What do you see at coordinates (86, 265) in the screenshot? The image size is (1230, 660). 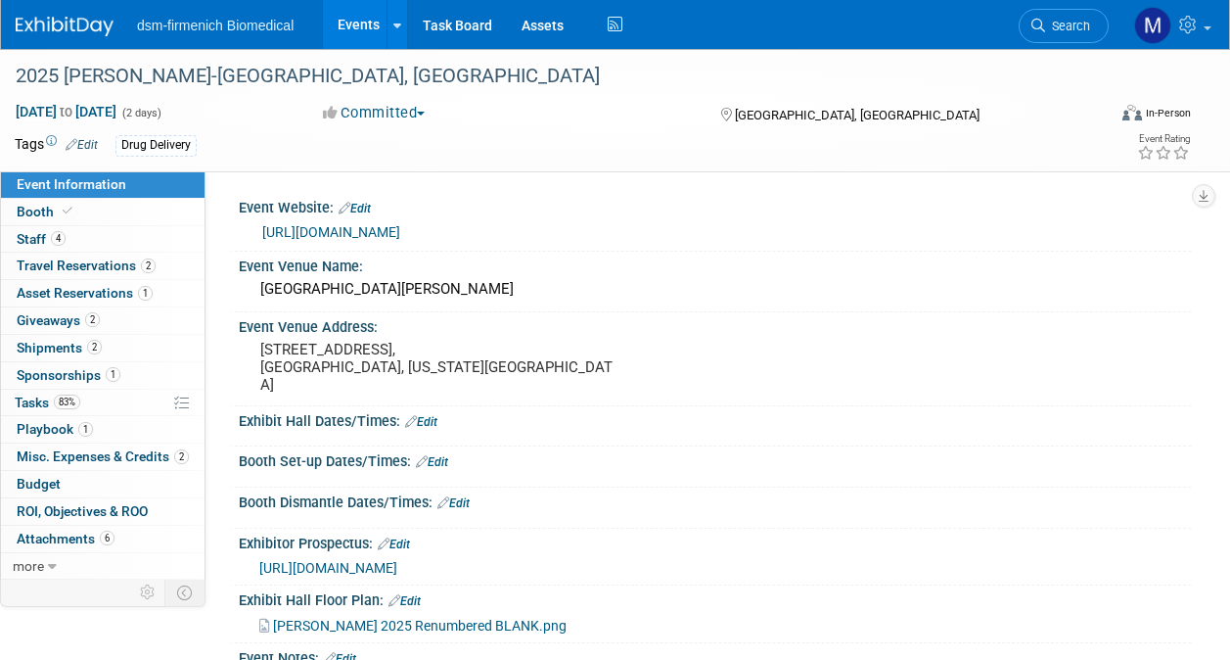 I see `span: Travel Reservations` at bounding box center [86, 265].